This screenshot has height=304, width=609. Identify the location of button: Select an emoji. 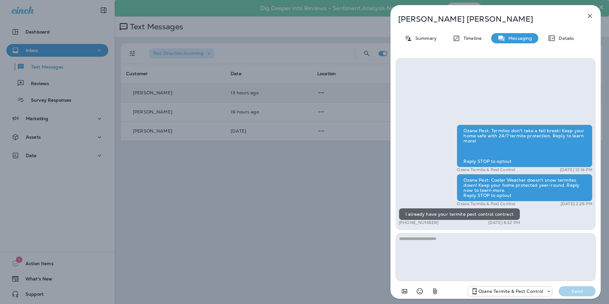
(420, 291).